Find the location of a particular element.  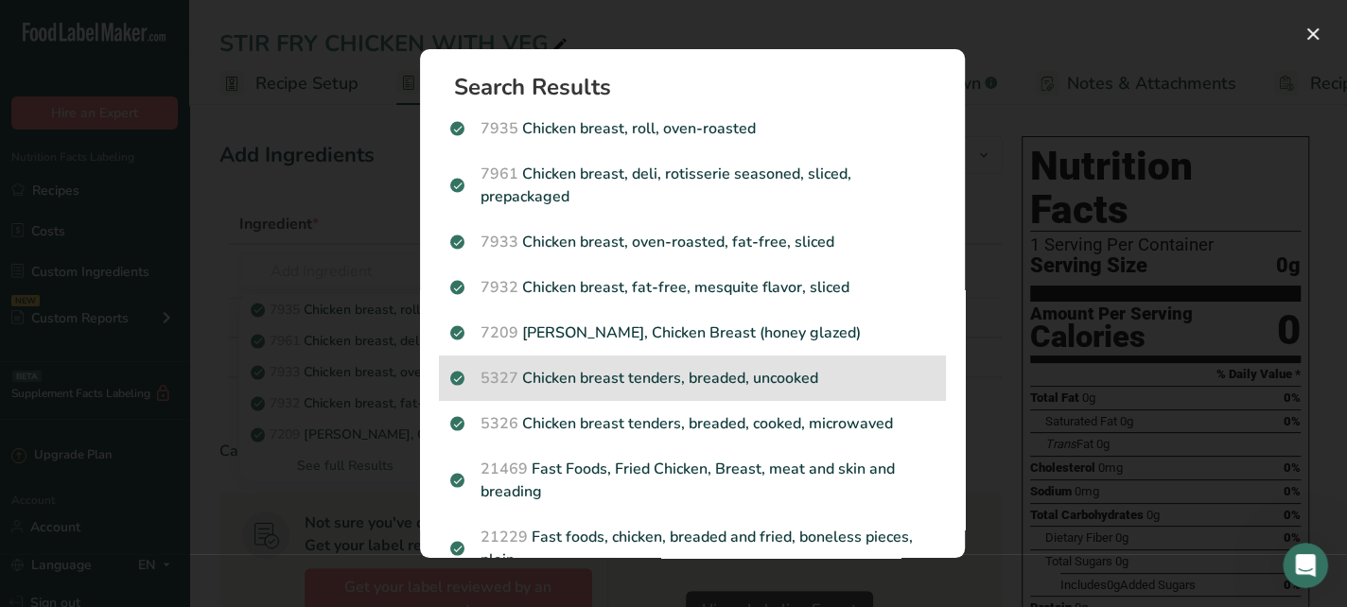

span: 7932 is located at coordinates (499, 287).